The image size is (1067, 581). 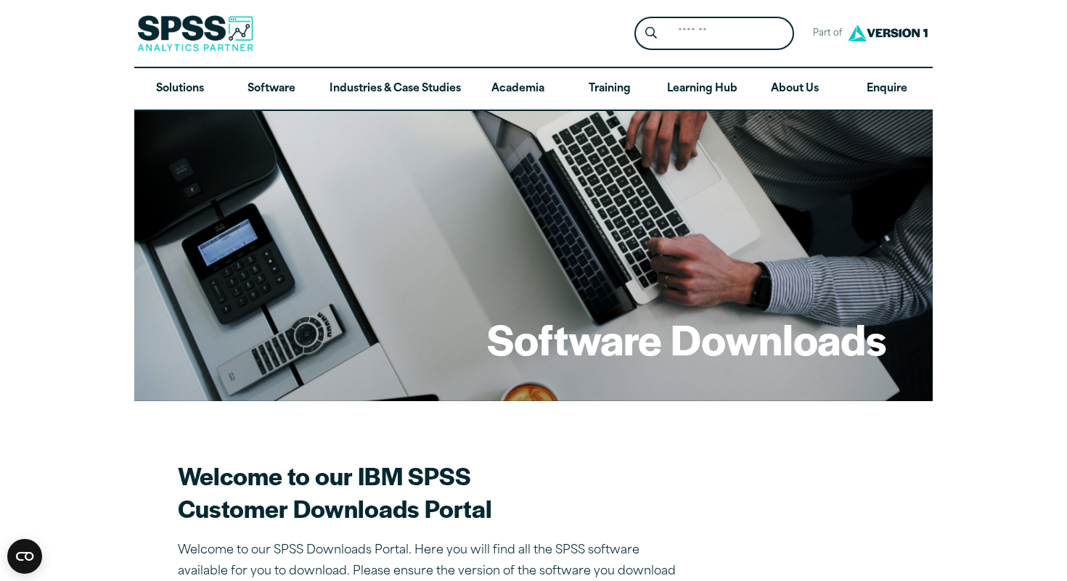 What do you see at coordinates (825, 33) in the screenshot?
I see `span: Part of` at bounding box center [825, 33].